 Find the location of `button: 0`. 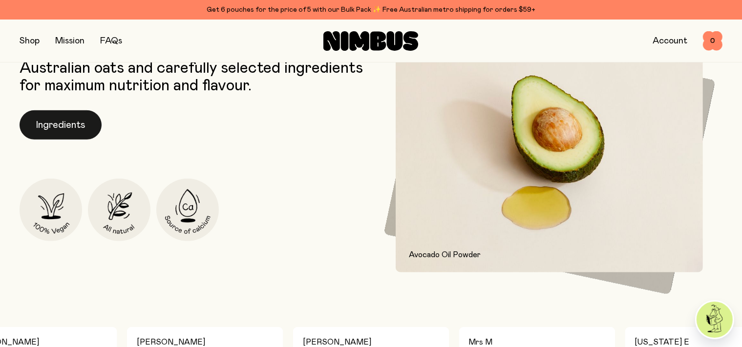

button: 0 is located at coordinates (713, 41).